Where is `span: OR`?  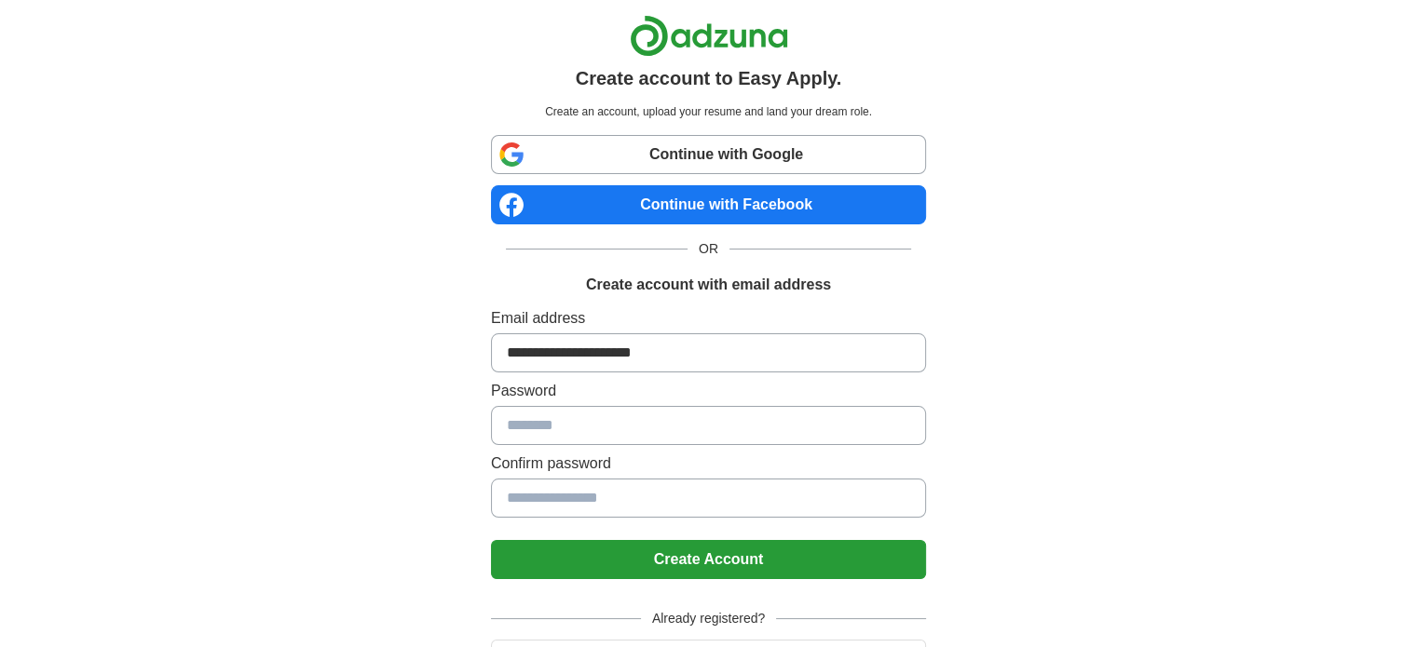 span: OR is located at coordinates (708, 249).